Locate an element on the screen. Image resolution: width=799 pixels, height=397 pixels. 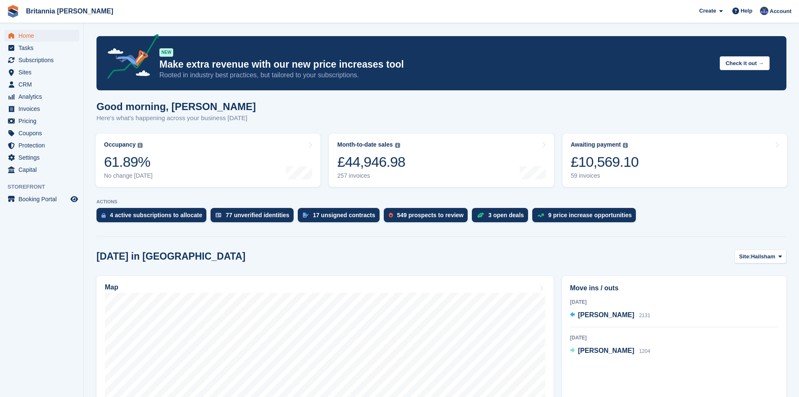
span: 2131 is located at coordinates (645, 315).